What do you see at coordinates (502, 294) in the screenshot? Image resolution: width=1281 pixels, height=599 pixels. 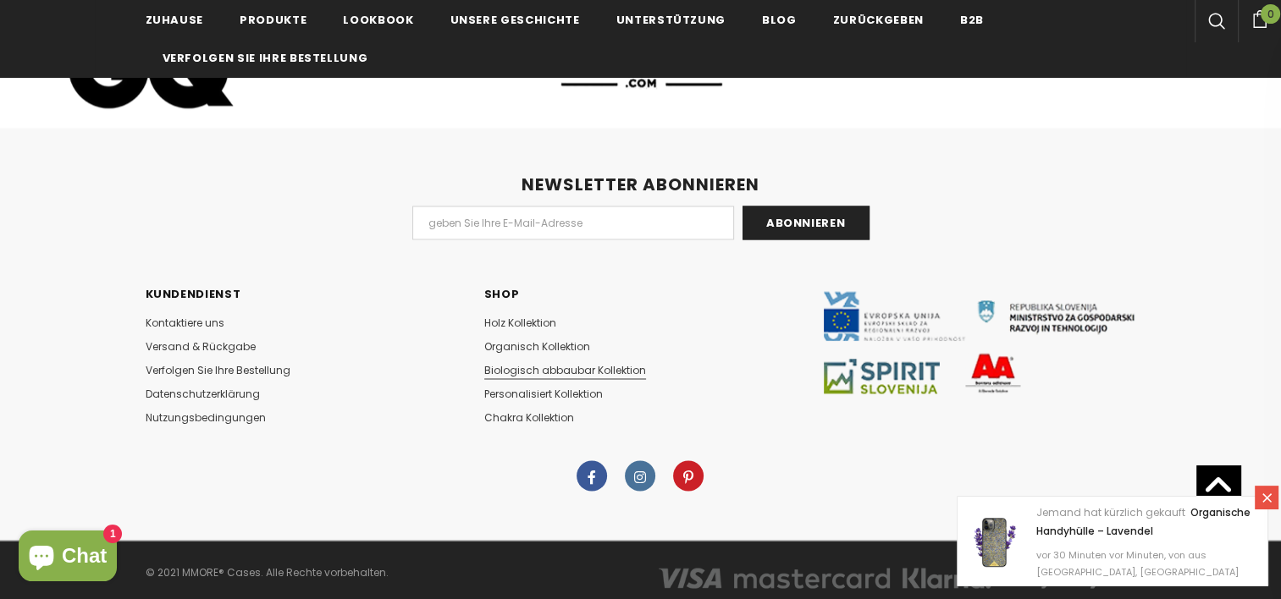 I see `span: SHOP` at bounding box center [502, 294].